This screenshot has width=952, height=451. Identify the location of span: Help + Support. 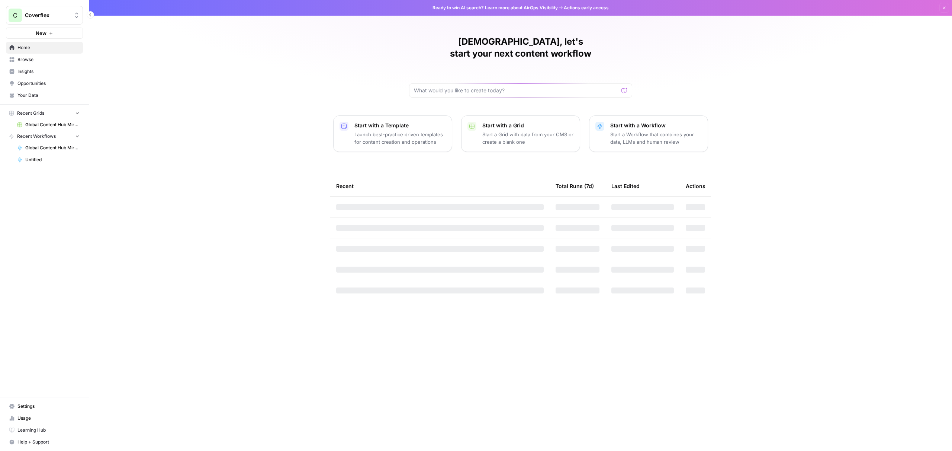
(48, 442).